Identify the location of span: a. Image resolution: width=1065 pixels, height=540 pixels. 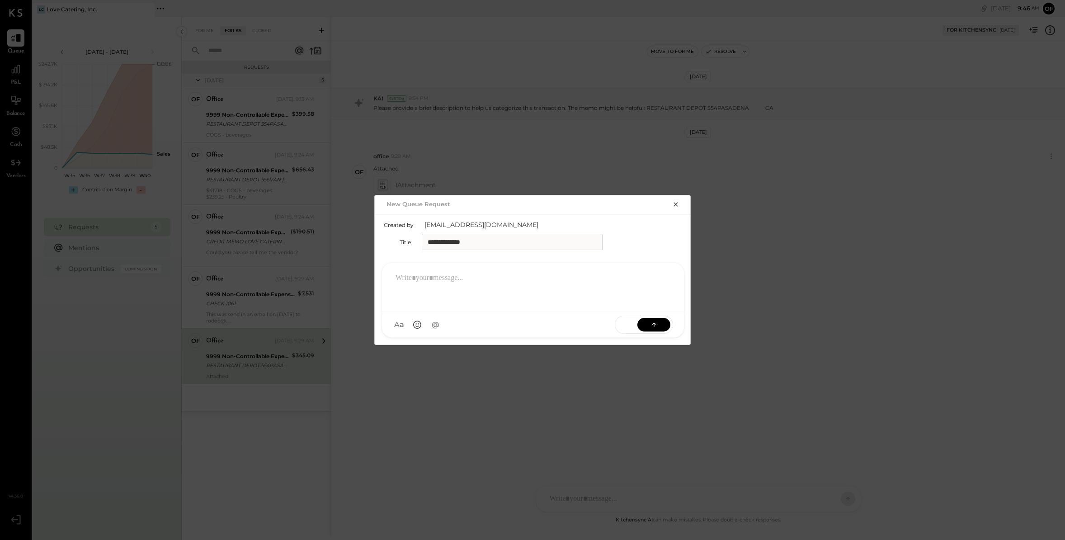
(402, 325).